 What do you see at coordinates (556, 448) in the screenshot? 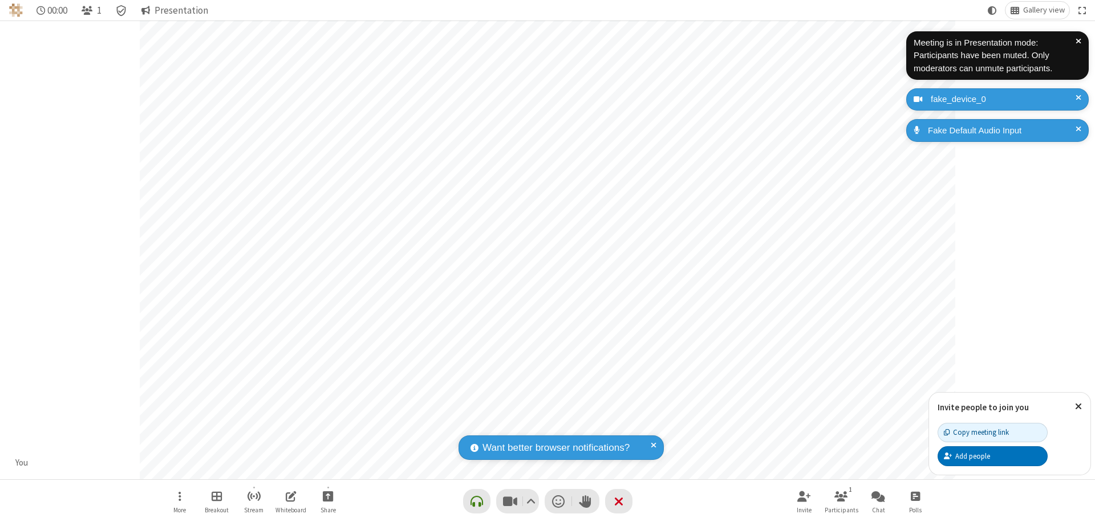
I see `span: Want better browser notifications?` at bounding box center [556, 448].